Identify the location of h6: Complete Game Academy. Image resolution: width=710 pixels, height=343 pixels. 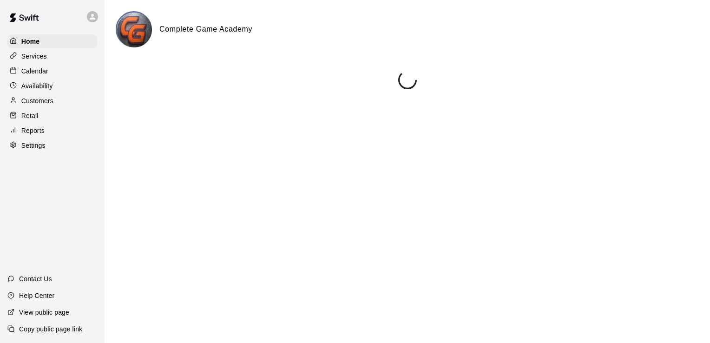
(206, 29).